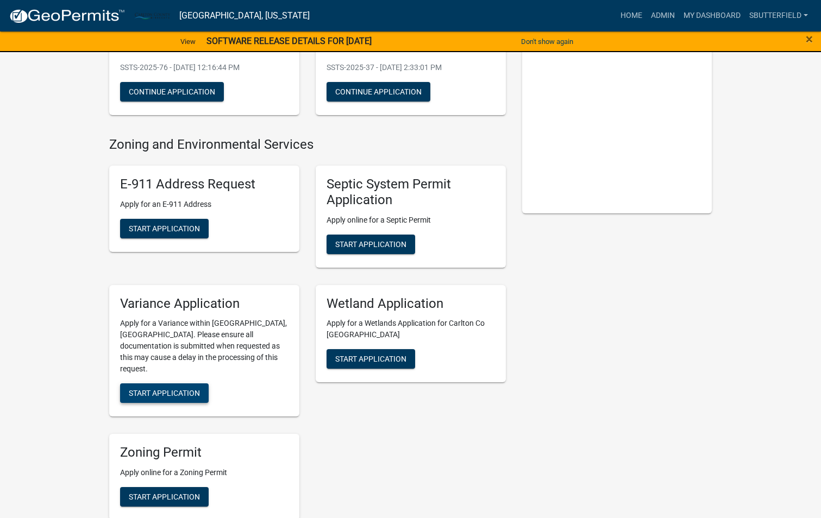 This screenshot has width=821, height=518. I want to click on h5: E-911 Address Request, so click(204, 184).